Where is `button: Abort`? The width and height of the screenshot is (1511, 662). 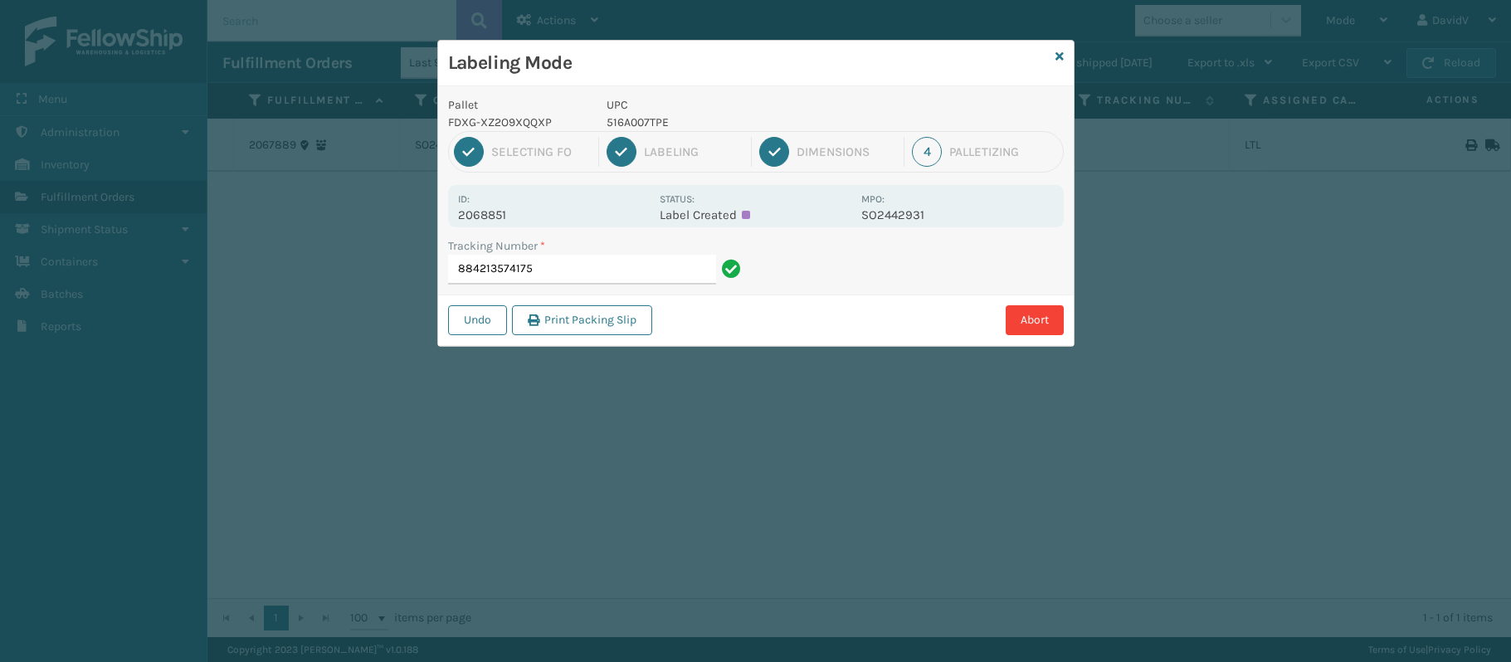
button: Abort is located at coordinates (1034, 320).